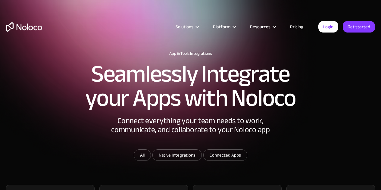  Describe the element at coordinates (359, 27) in the screenshot. I see `a: Get started` at that location.